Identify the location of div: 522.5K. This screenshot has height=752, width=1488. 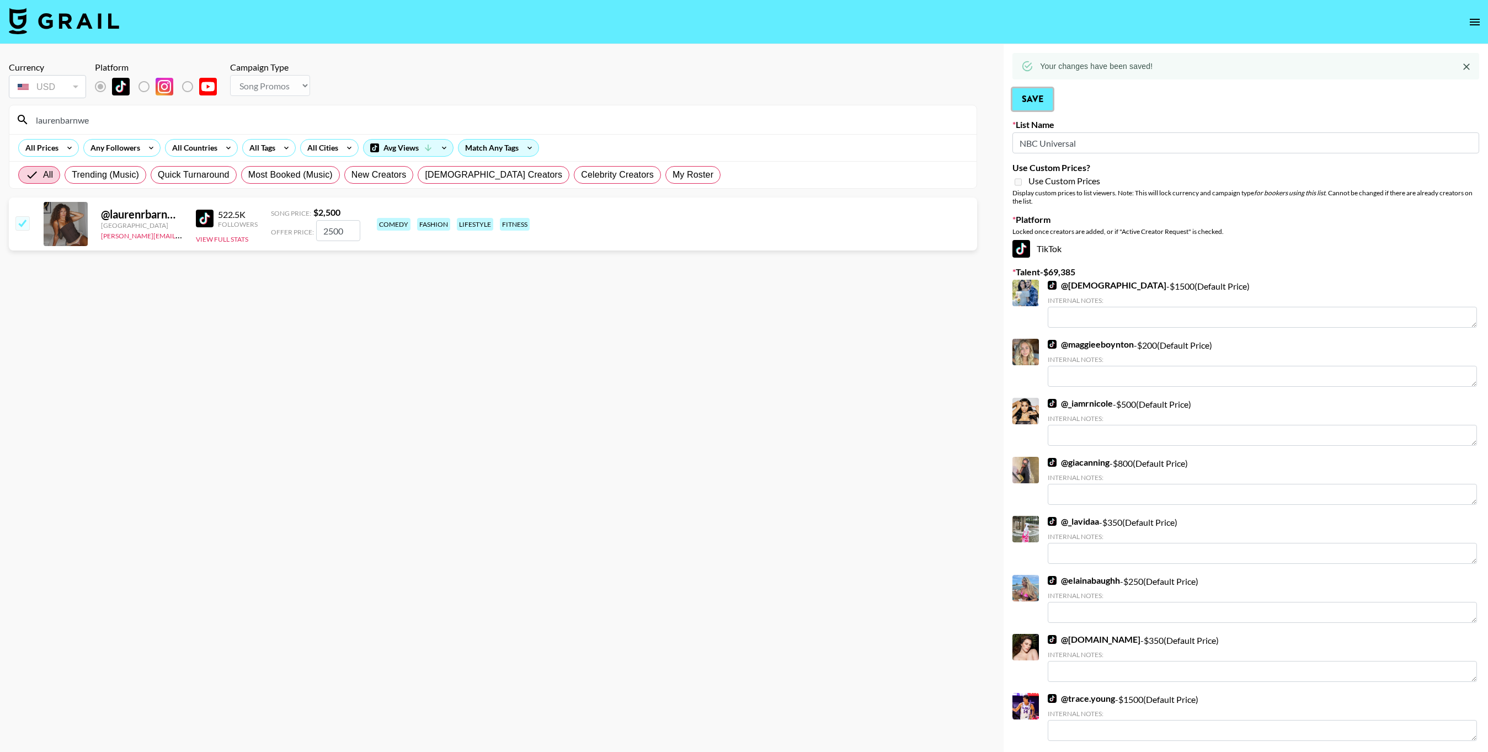
(238, 215).